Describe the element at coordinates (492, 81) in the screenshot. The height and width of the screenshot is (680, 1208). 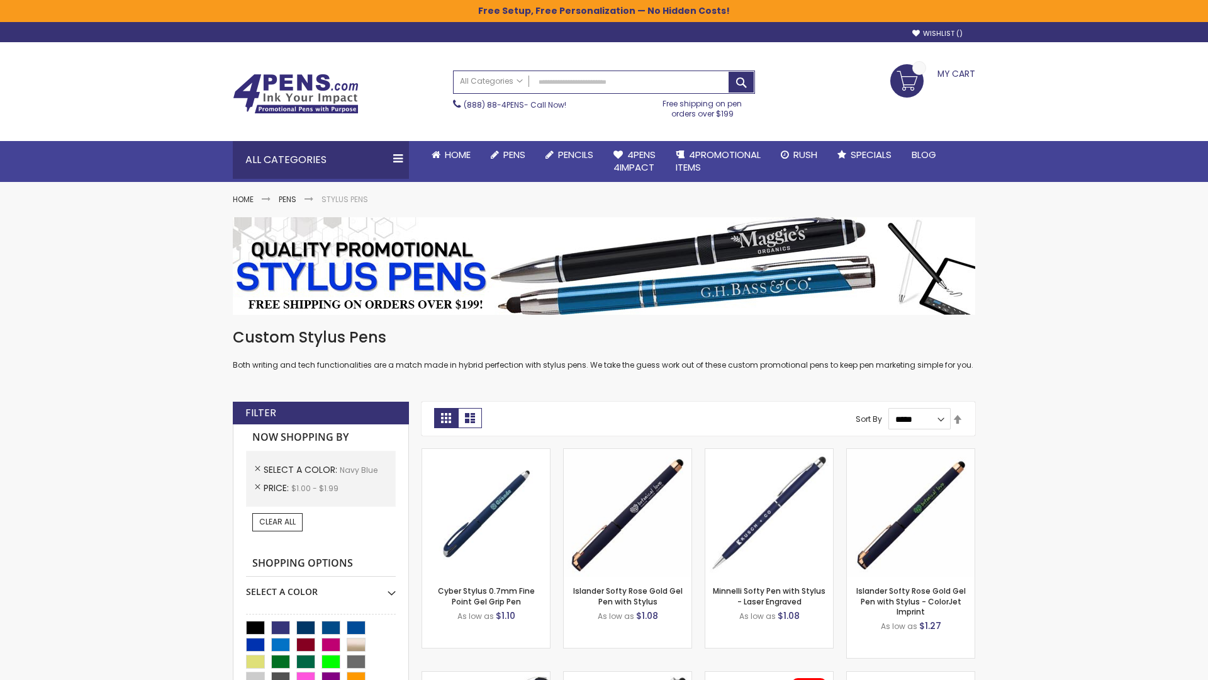
I see `span: All Categories` at that location.